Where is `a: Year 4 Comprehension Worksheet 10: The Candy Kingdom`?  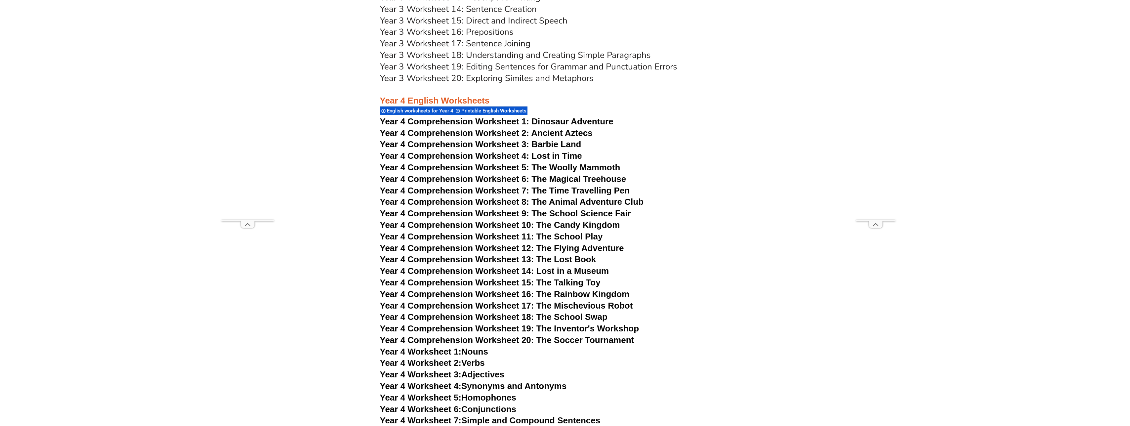
a: Year 4 Comprehension Worksheet 10: The Candy Kingdom is located at coordinates (500, 225).